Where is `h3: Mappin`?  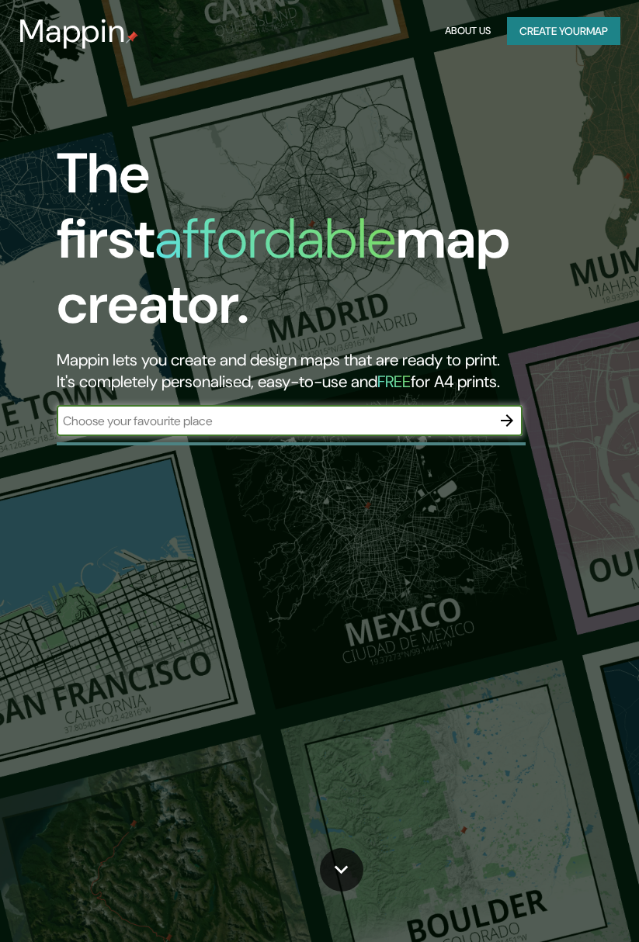 h3: Mappin is located at coordinates (72, 31).